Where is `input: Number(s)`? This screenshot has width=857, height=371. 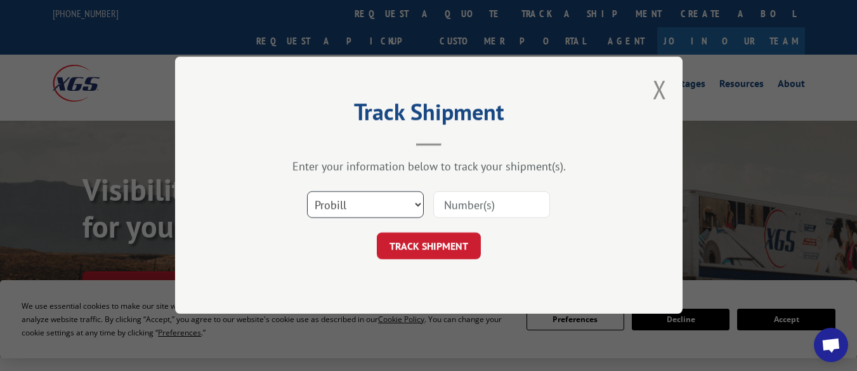
input: Number(s) is located at coordinates (492, 205).